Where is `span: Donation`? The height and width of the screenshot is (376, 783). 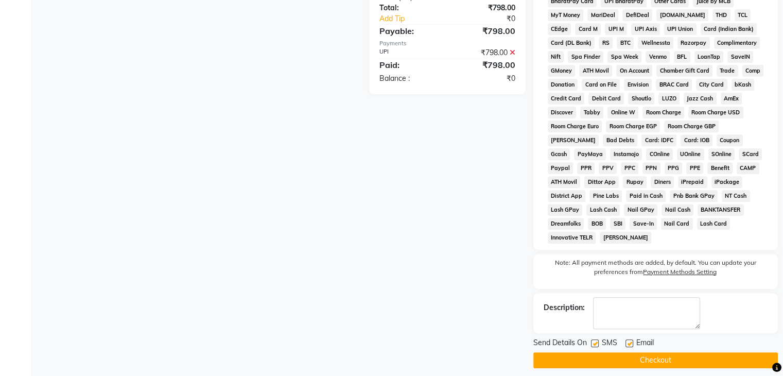
span: Donation is located at coordinates (563, 84).